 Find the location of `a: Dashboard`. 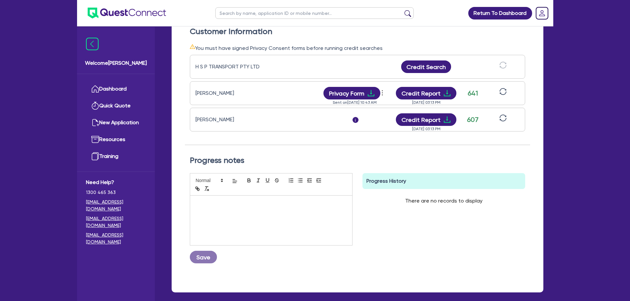

a: Dashboard is located at coordinates (116, 89).